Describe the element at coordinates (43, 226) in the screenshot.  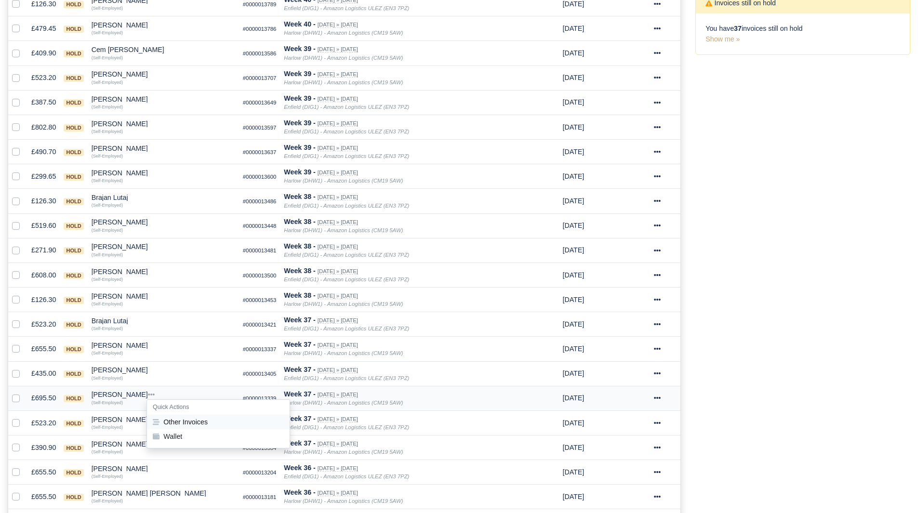
I see `td: £519.60` at that location.